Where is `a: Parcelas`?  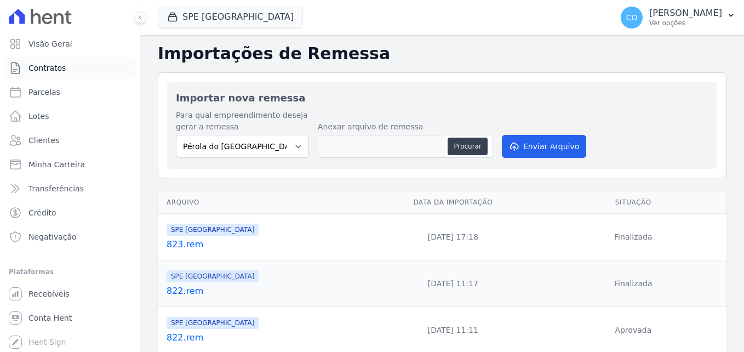
a: Parcelas is located at coordinates (70, 92).